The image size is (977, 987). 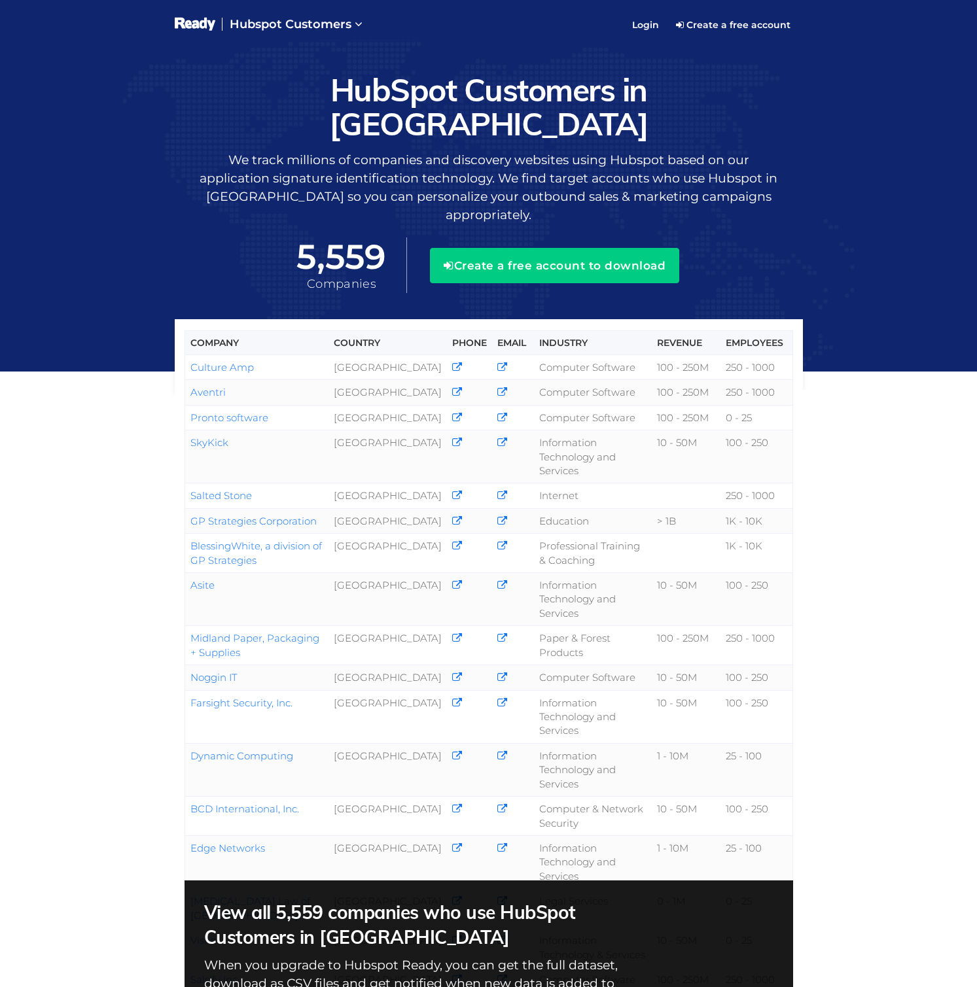 I want to click on a: Aventri, so click(x=208, y=392).